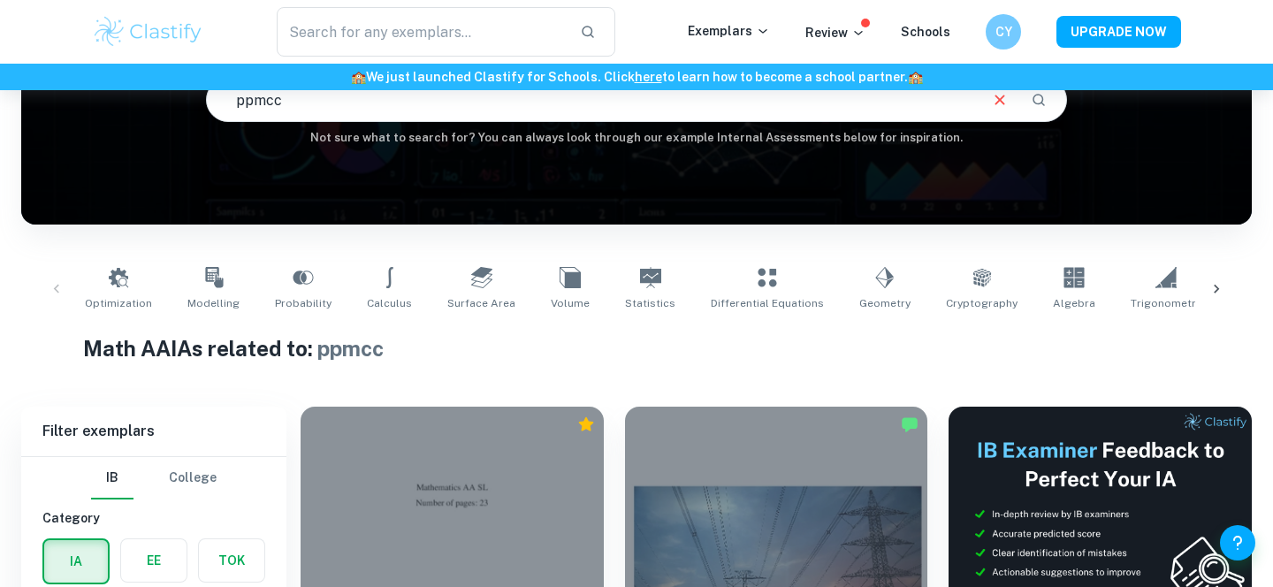 Image resolution: width=1273 pixels, height=587 pixels. I want to click on button: Search, so click(1038, 100).